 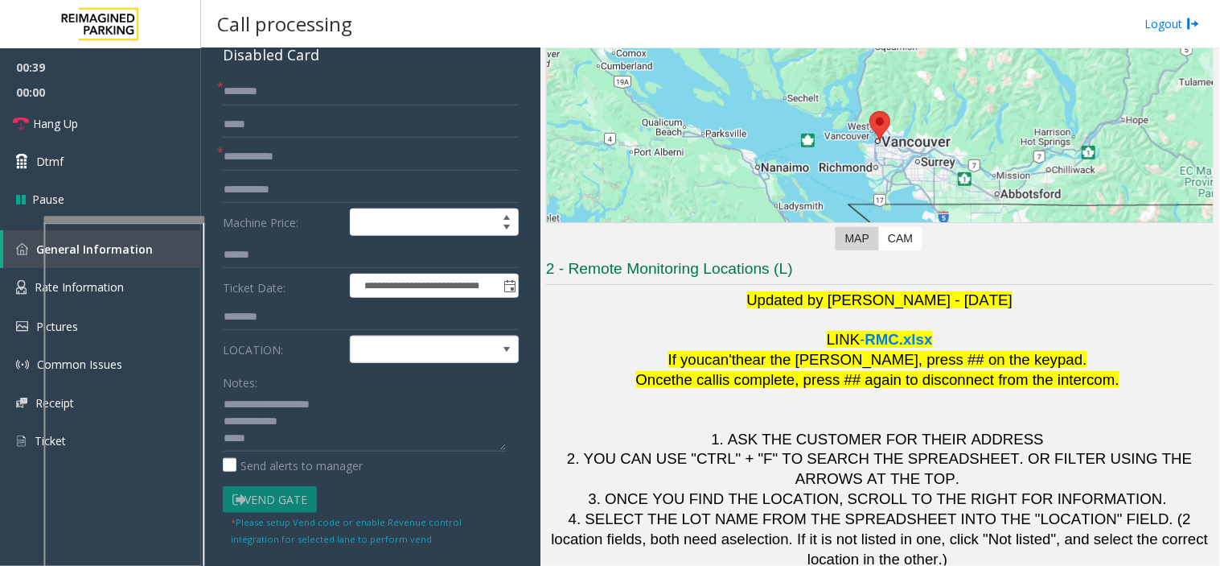 I want to click on span: Decrease value, so click(x=507, y=228).